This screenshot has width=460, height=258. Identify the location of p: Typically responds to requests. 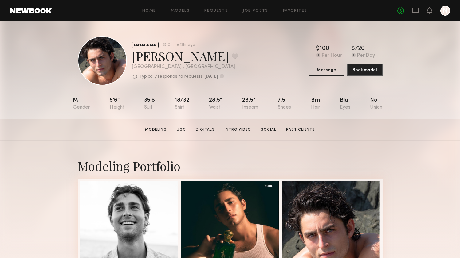
(171, 77).